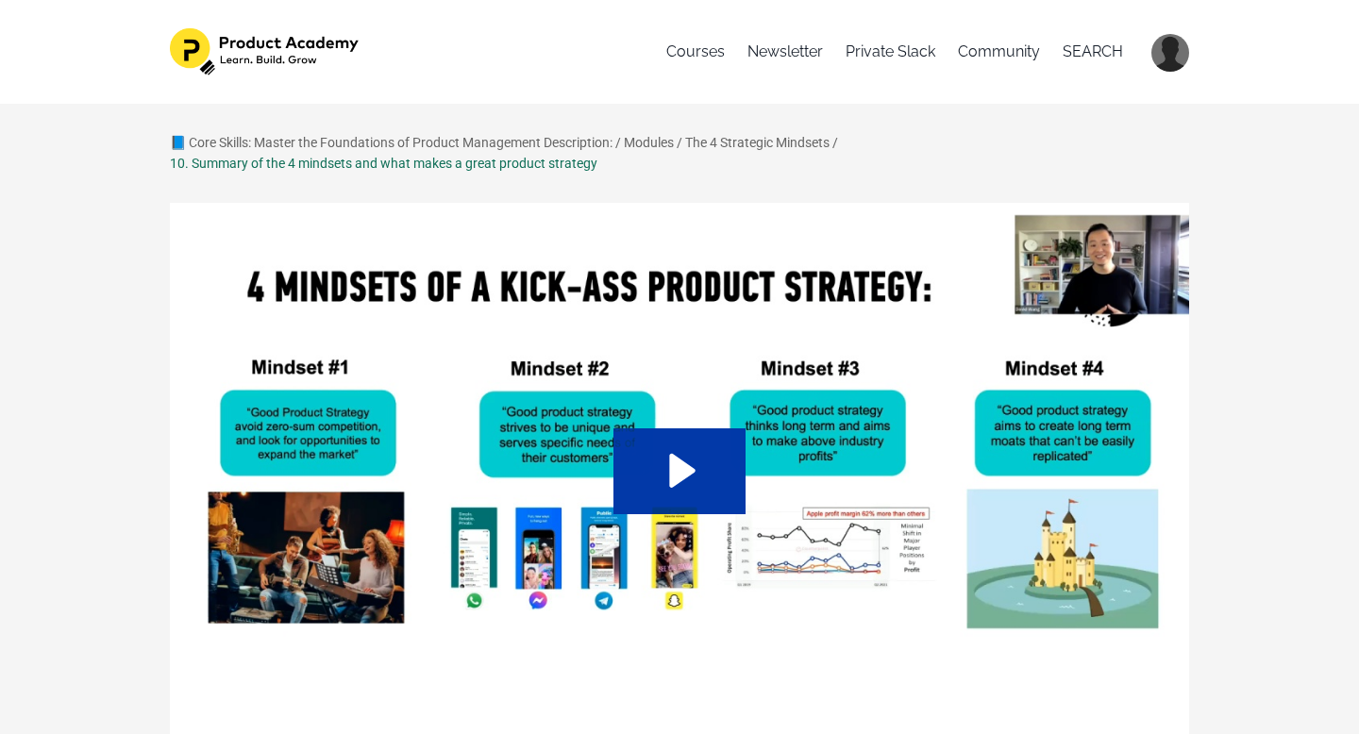  I want to click on button: Play Video: sites/127338/video/u3wnHU7QPW0XuZ6FoCZw_10._Summary_of_the_4_mindsets_and_what_makes_..., so click(679, 471).